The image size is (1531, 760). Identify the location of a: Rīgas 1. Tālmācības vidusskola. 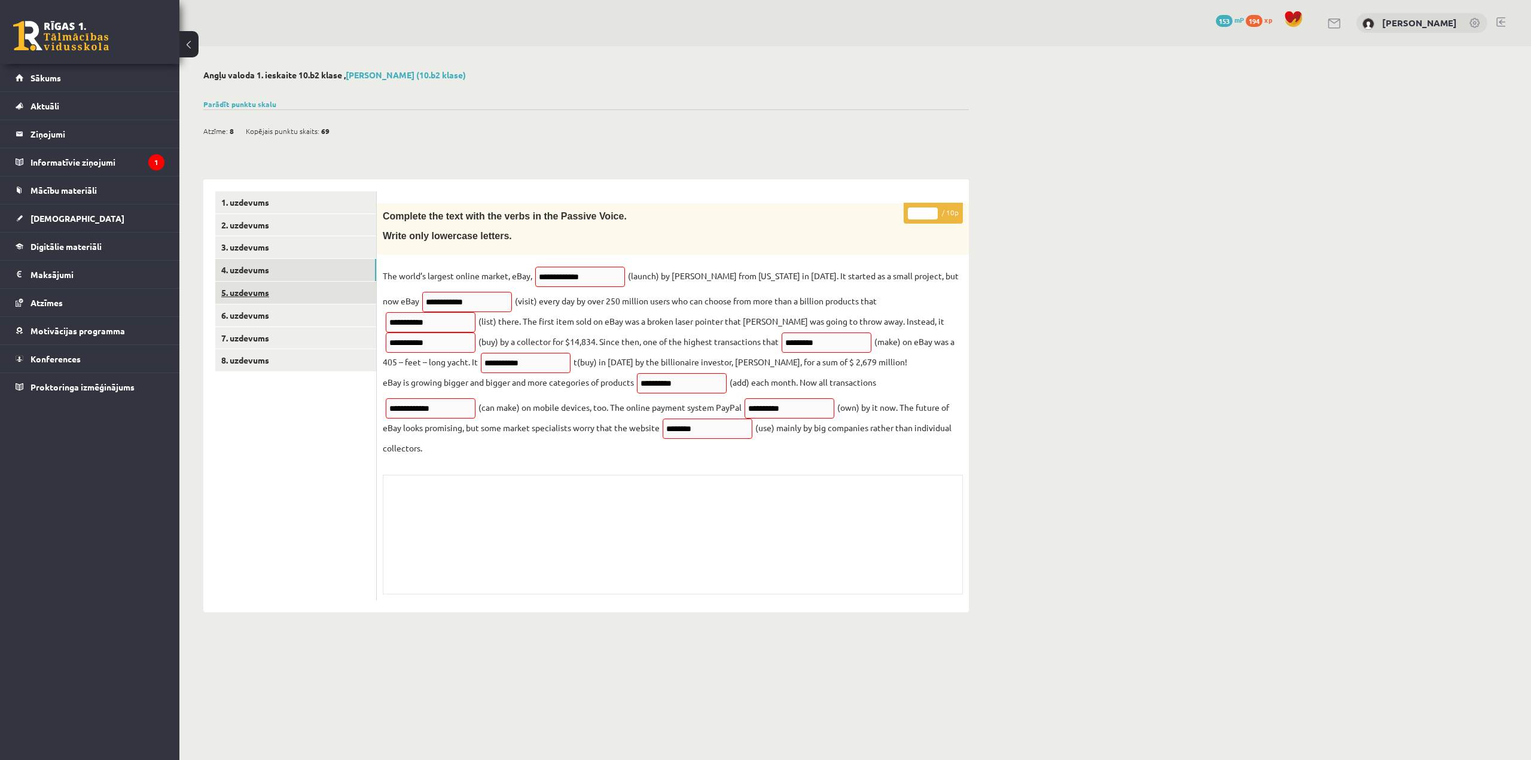
(61, 36).